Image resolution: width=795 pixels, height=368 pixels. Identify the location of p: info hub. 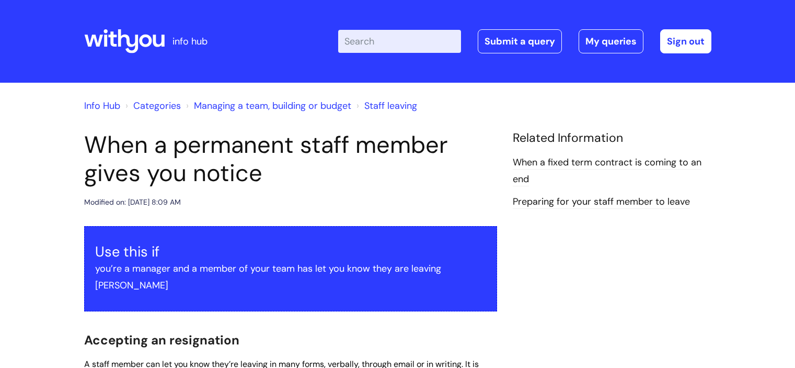
(190, 41).